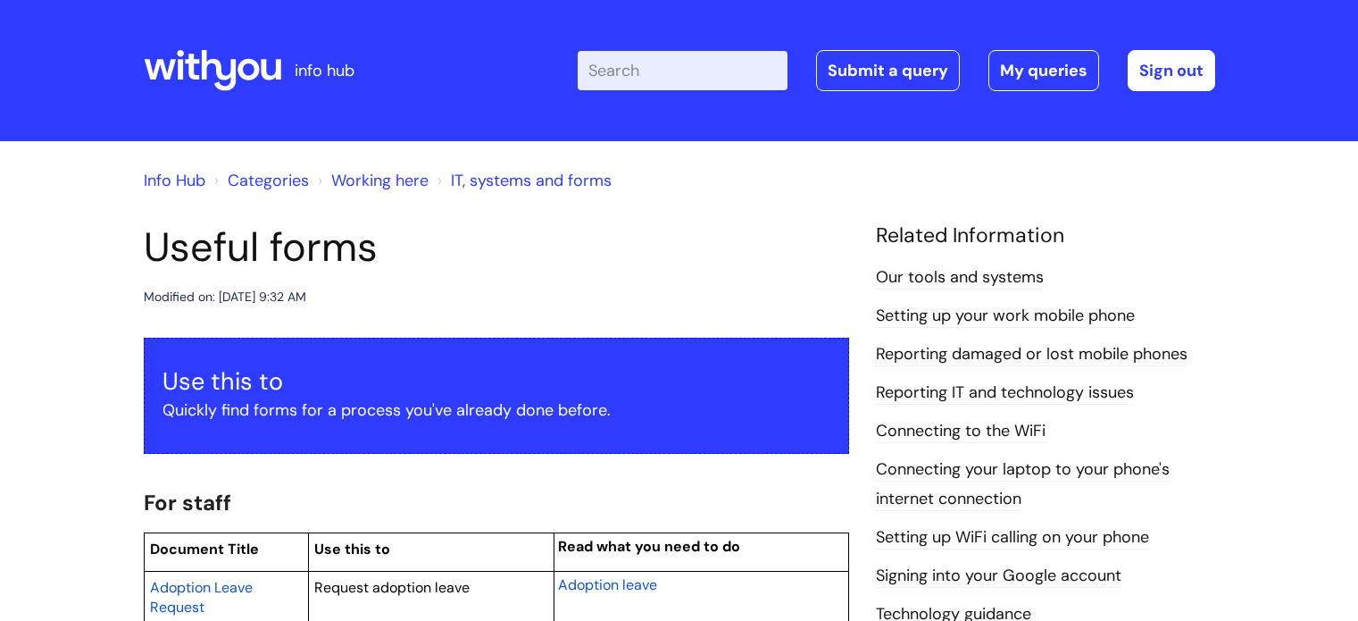  What do you see at coordinates (961, 431) in the screenshot?
I see `a: Connecting to the WiFi` at bounding box center [961, 431].